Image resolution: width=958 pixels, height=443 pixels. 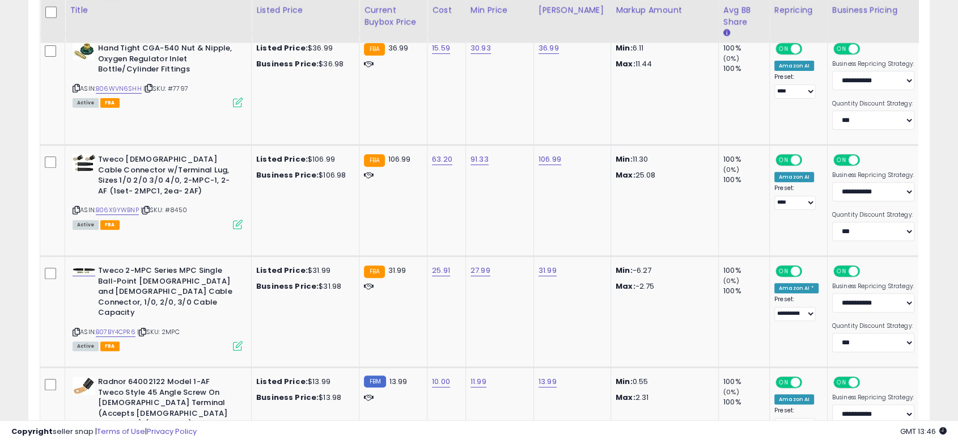 I want to click on a: 106.99, so click(x=550, y=159).